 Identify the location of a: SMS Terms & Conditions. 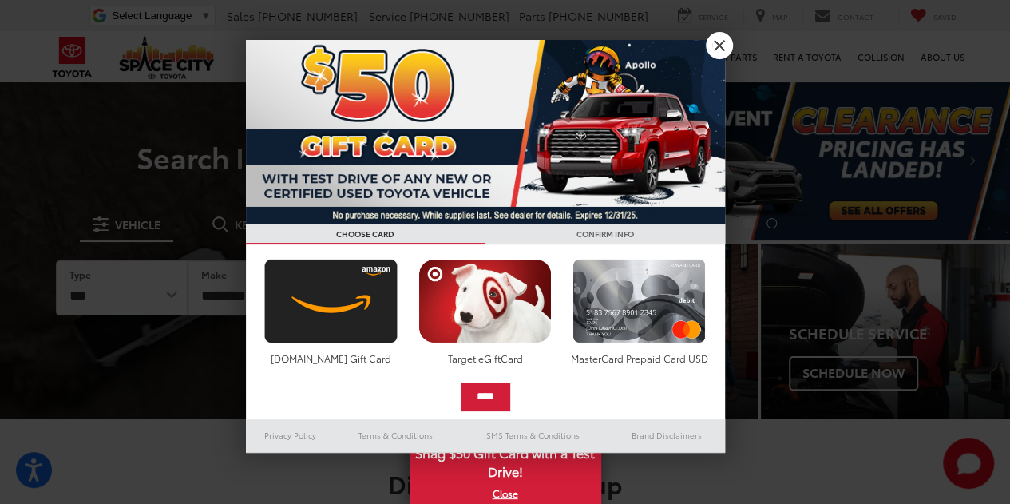
(533, 435).